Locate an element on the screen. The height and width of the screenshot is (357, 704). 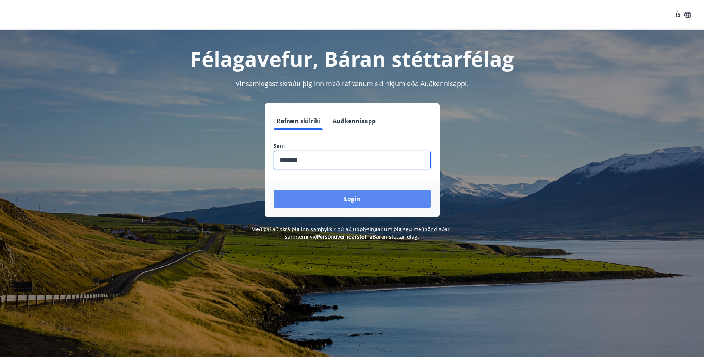
button: ÍS is located at coordinates (683, 15).